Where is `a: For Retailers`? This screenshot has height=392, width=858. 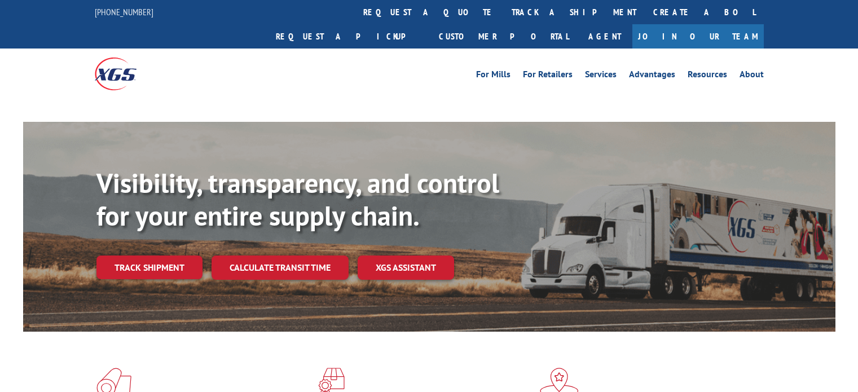 a: For Retailers is located at coordinates (548, 76).